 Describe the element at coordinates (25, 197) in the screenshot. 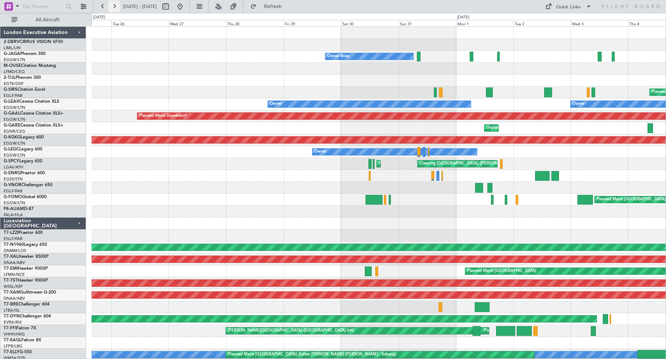

I see `a: G-FOMOGlobal 6000` at that location.